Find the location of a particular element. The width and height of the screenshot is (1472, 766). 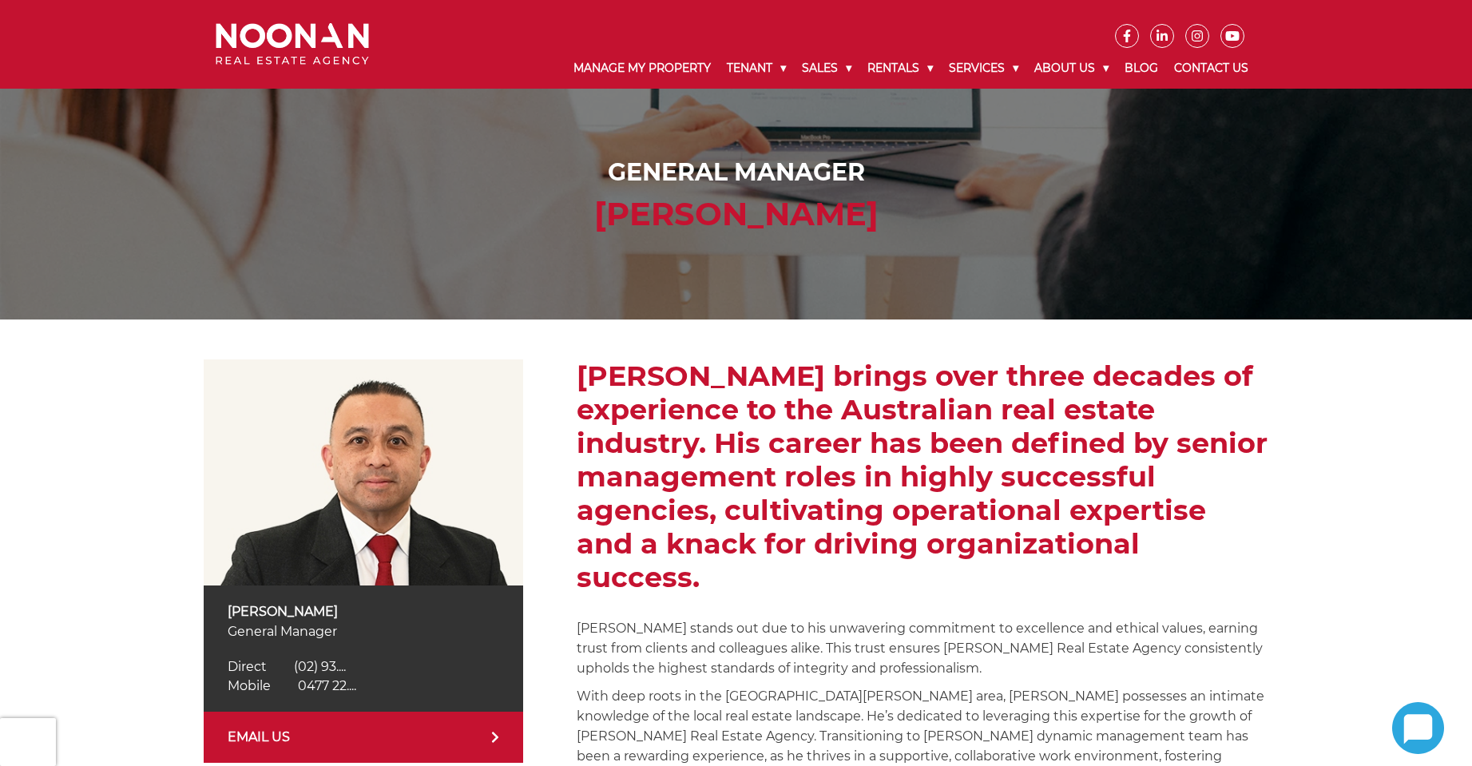

a: About Us is located at coordinates (1071, 68).